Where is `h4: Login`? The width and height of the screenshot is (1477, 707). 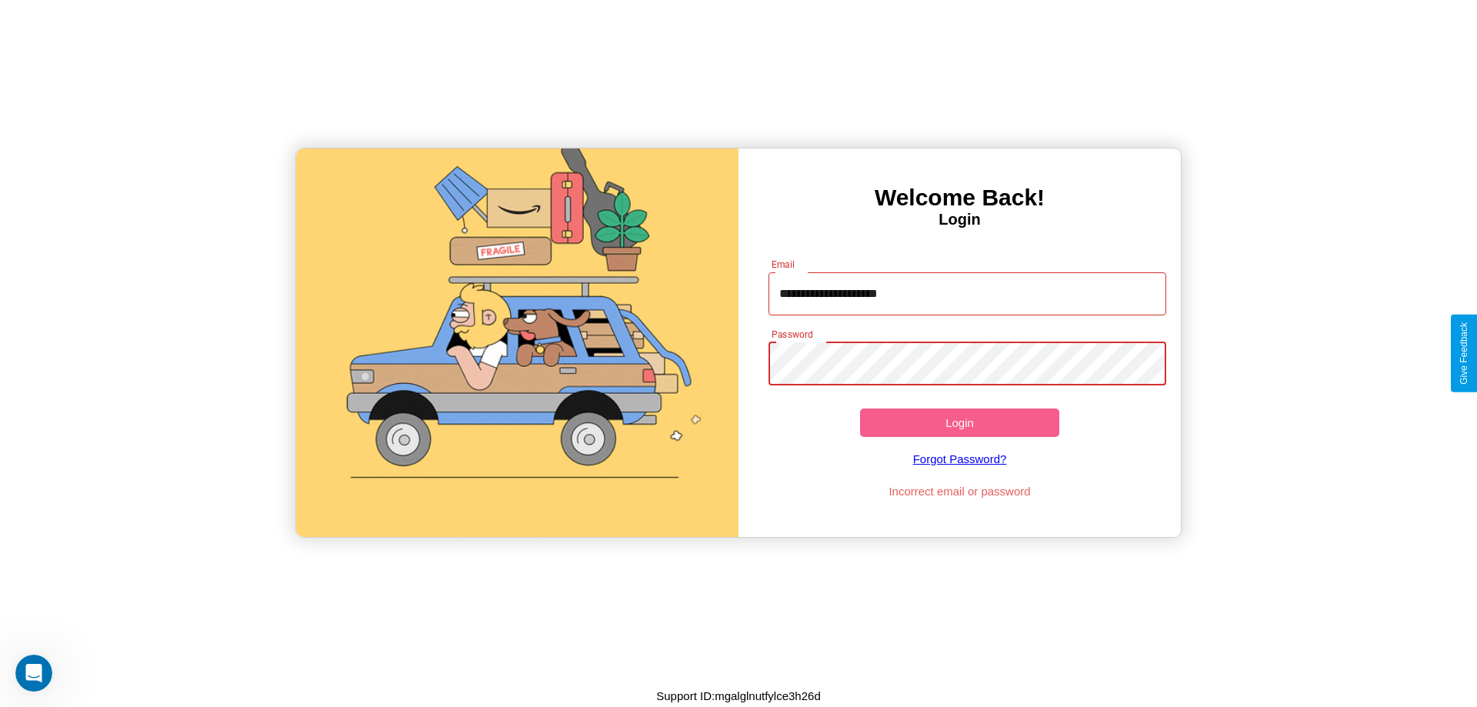 h4: Login is located at coordinates (959, 219).